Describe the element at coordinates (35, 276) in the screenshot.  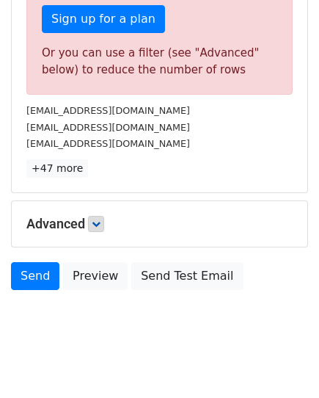
I see `a: Send` at that location.